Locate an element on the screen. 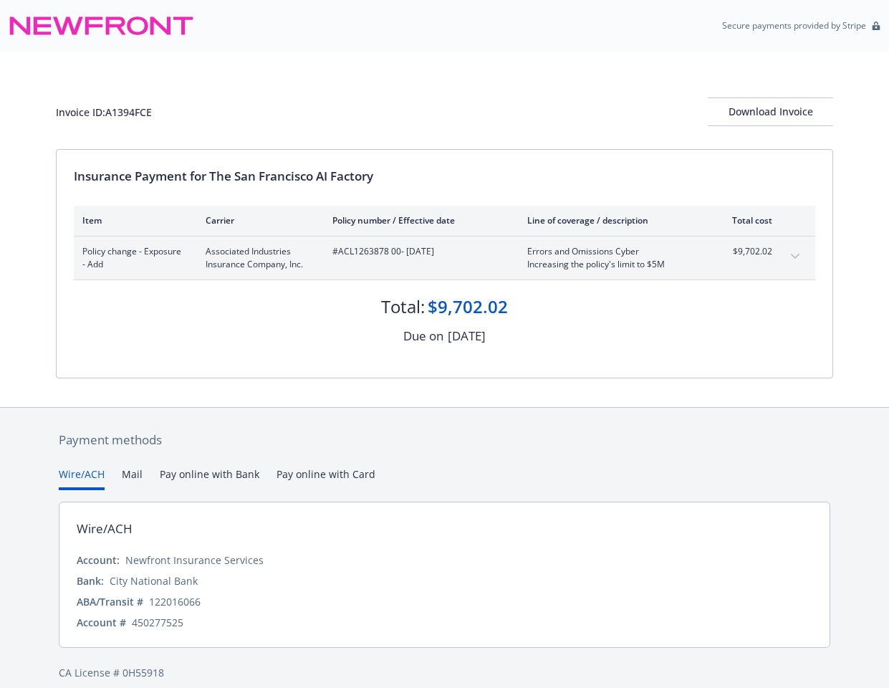 Image resolution: width=889 pixels, height=688 pixels. span: Increasing the policy's limit to $5M is located at coordinates (611, 264).